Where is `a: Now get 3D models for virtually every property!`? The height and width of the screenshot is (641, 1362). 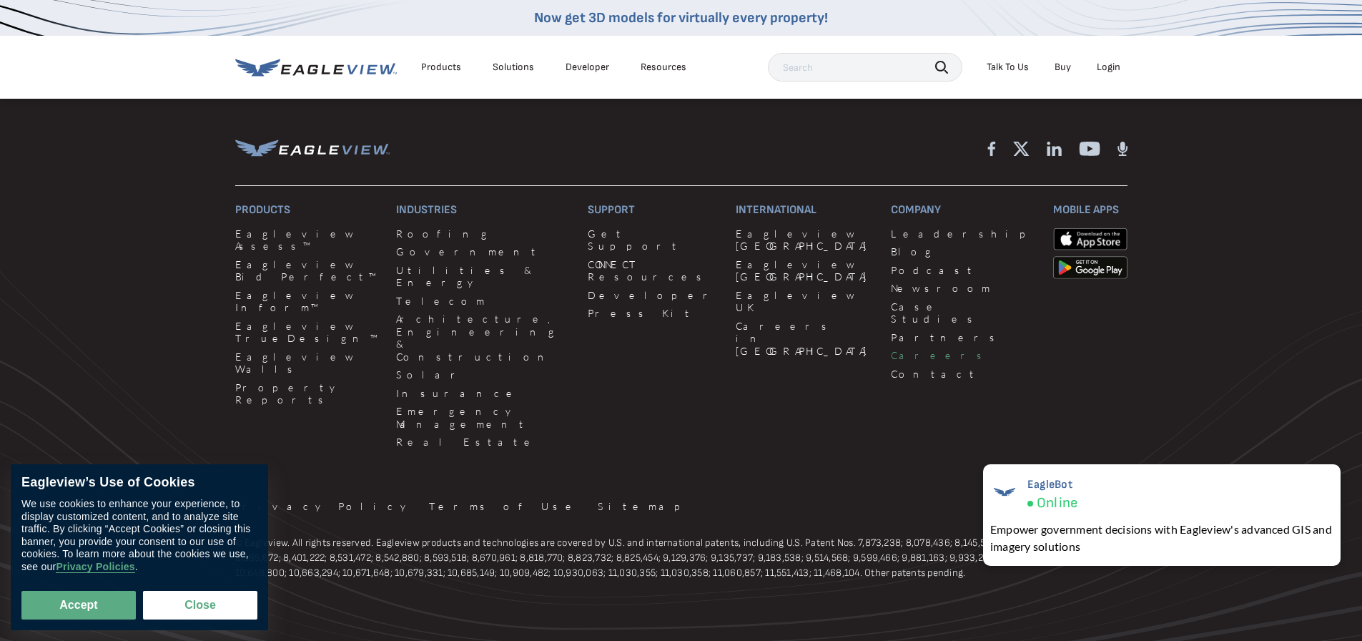 a: Now get 3D models for virtually every property! is located at coordinates (681, 18).